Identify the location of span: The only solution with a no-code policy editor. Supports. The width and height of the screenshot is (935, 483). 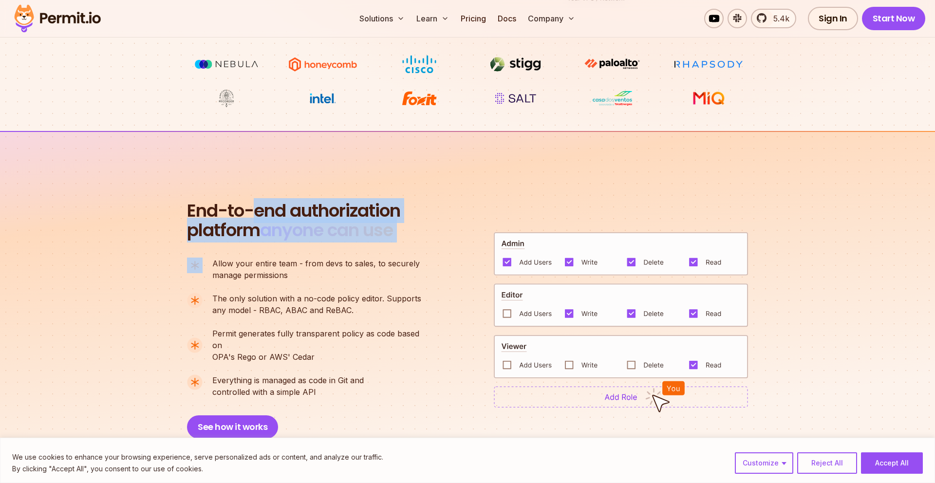
(316, 298).